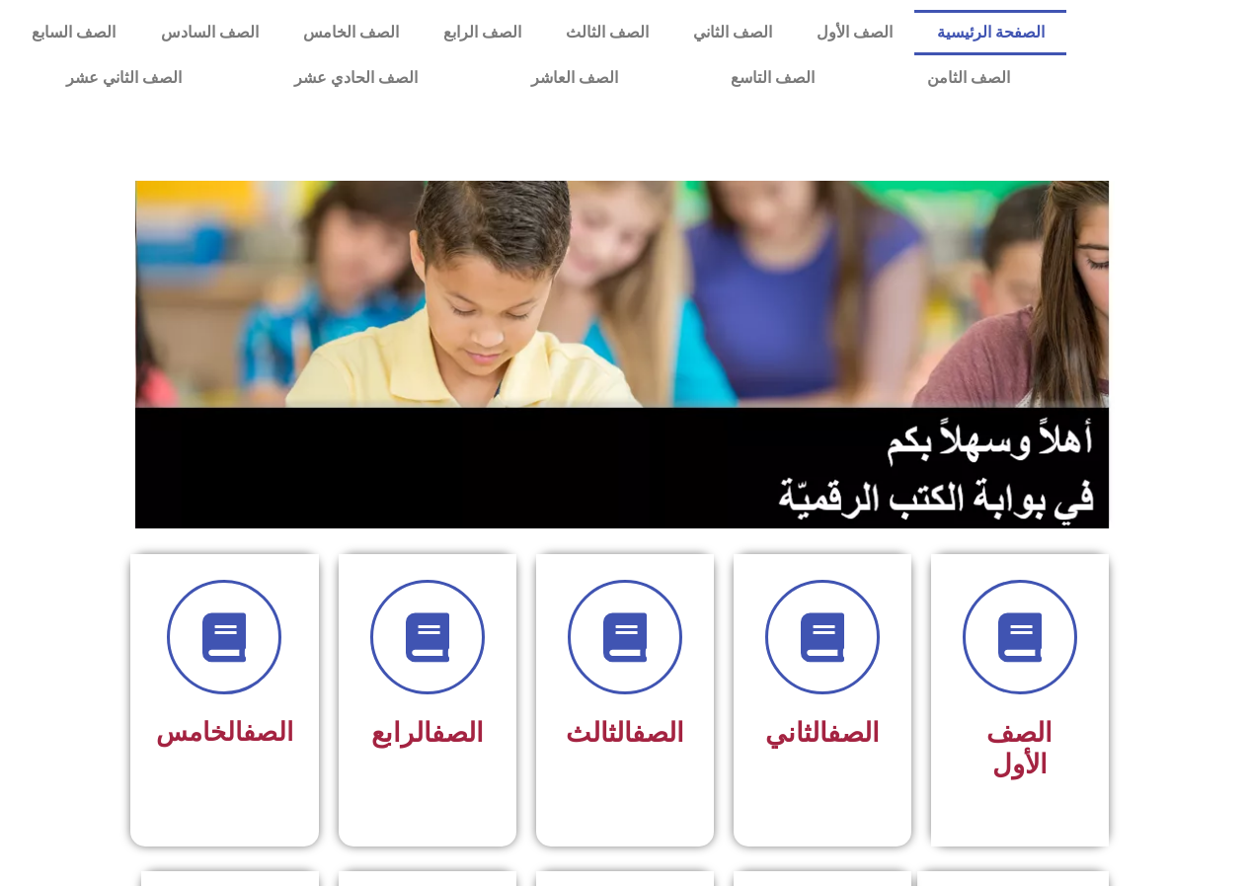 The height and width of the screenshot is (886, 1249). I want to click on span: الرابع, so click(428, 733).